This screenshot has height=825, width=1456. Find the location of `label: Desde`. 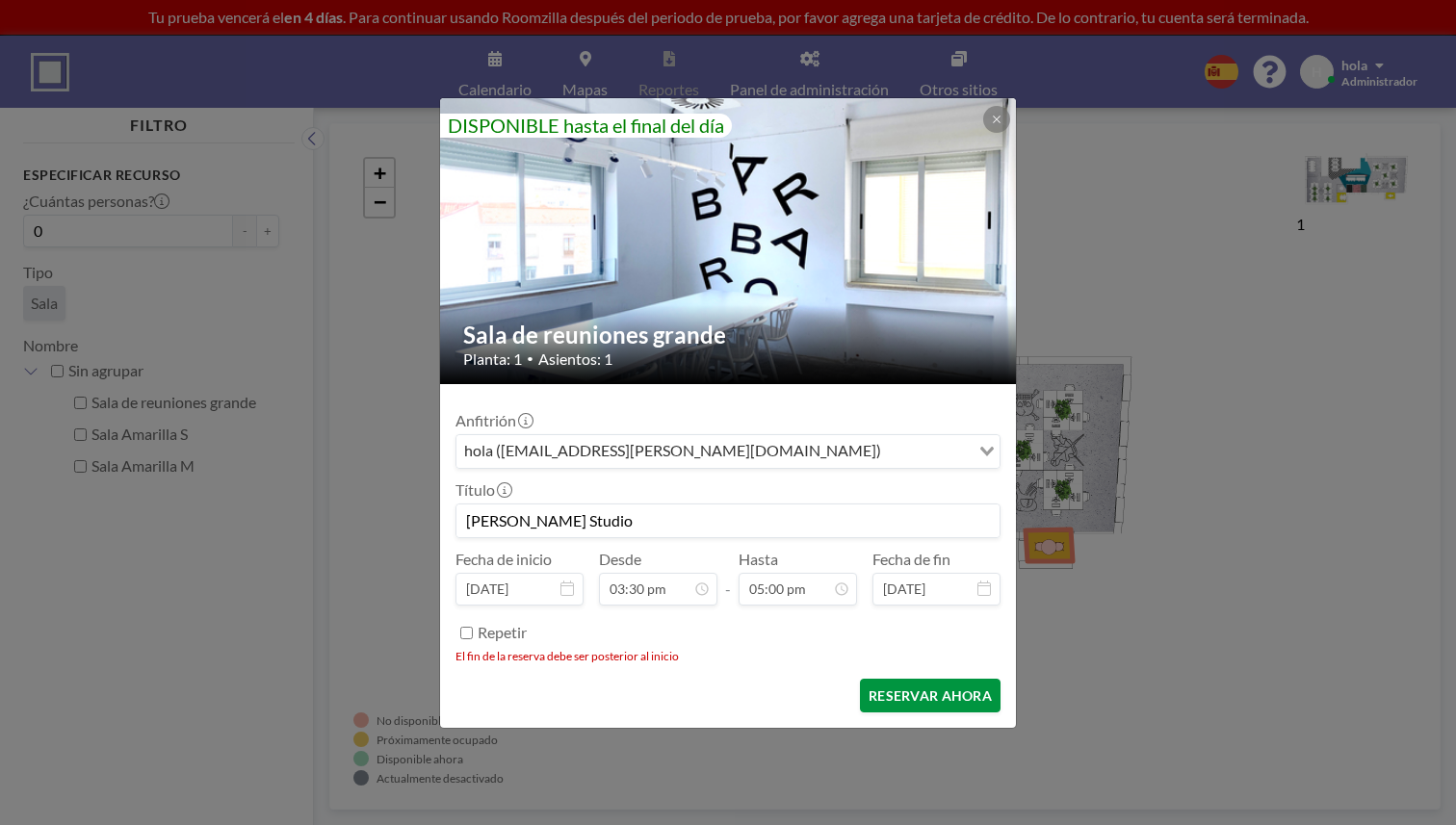

label: Desde is located at coordinates (620, 560).